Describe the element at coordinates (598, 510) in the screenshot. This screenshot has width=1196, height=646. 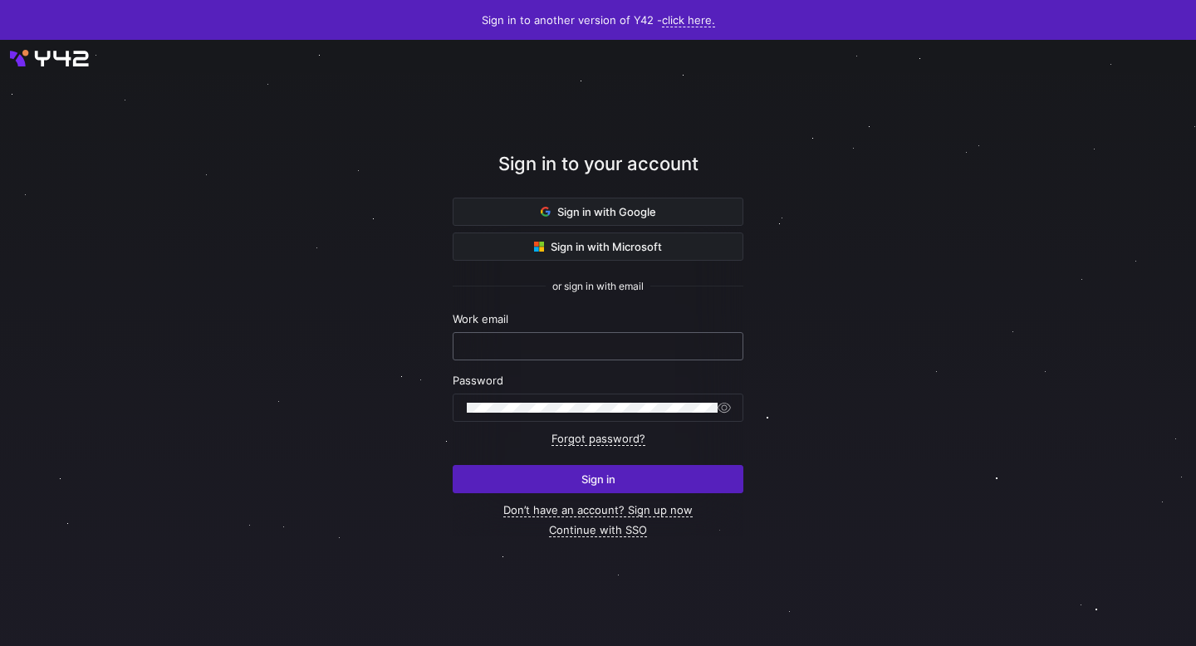
I see `a: Don’t have an account? Sign up now` at that location.